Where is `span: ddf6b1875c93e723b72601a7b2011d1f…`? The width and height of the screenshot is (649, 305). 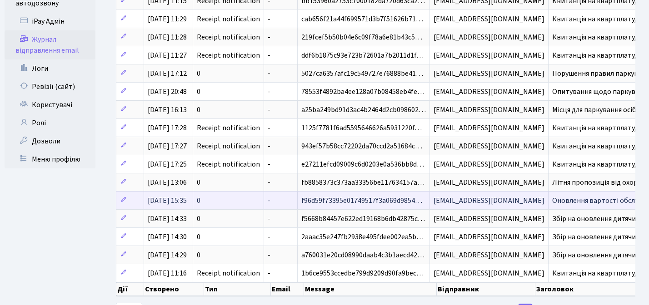 span: ddf6b1875c93e723b72601a7b2011d1f… is located at coordinates (362, 55).